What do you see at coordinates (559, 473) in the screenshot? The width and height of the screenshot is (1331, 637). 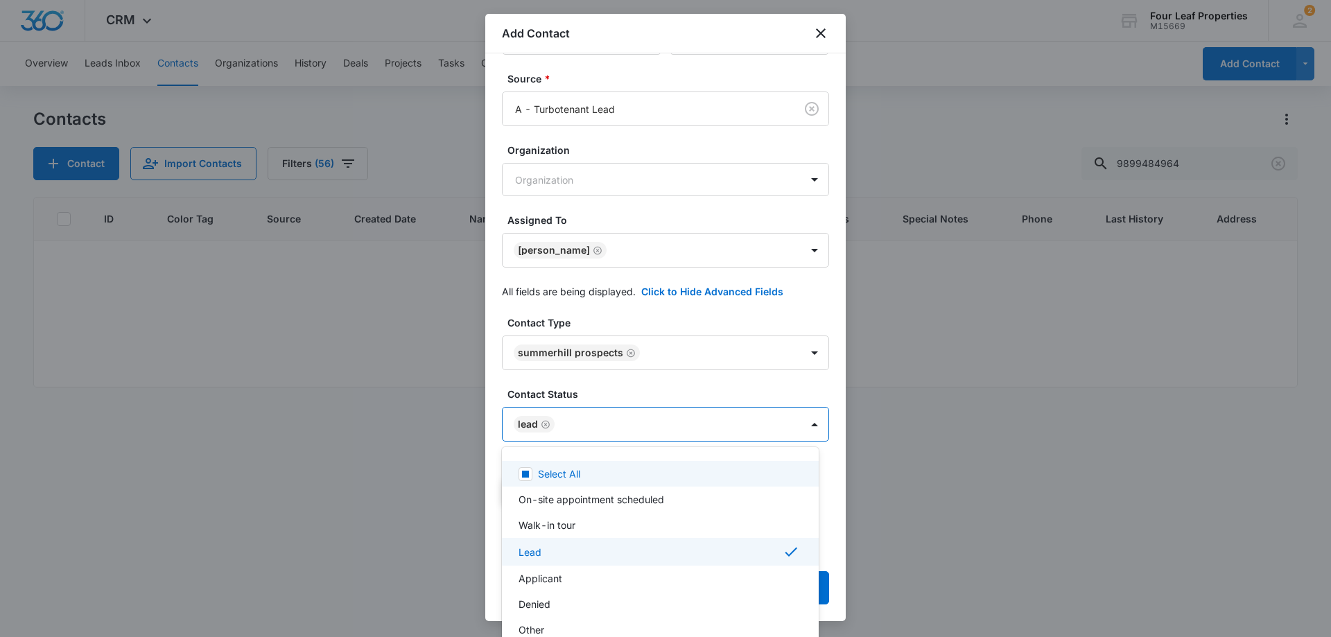 I see `p: Select All` at bounding box center [559, 473].